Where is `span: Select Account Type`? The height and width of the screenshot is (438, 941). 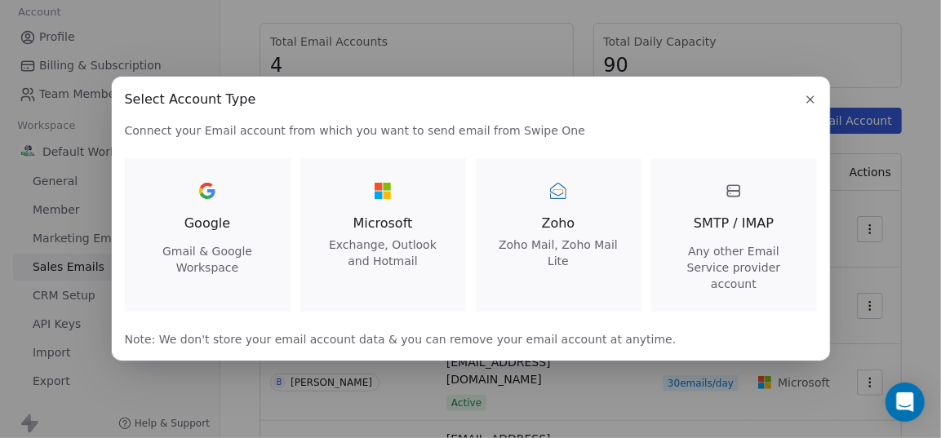 span: Select Account Type is located at coordinates (190, 100).